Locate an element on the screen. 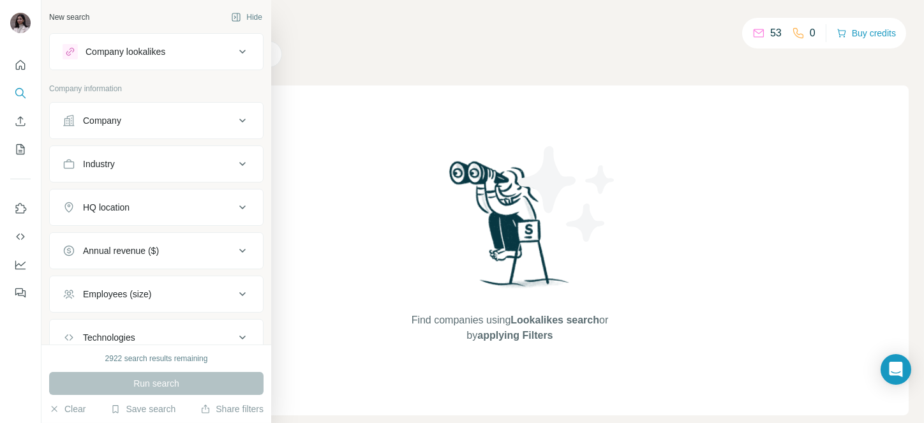 This screenshot has height=423, width=924. button: Hide is located at coordinates (246, 17).